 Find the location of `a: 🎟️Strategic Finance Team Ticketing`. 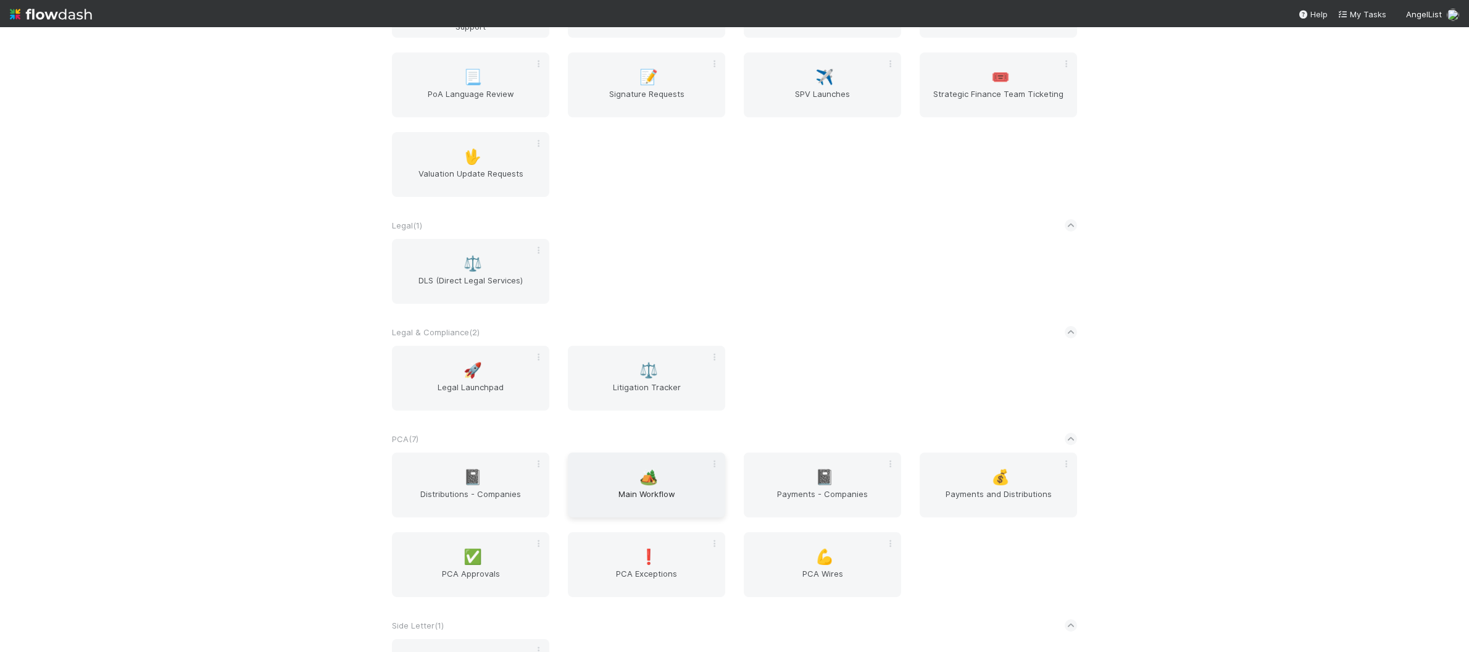

a: 🎟️Strategic Finance Team Ticketing is located at coordinates (998, 85).